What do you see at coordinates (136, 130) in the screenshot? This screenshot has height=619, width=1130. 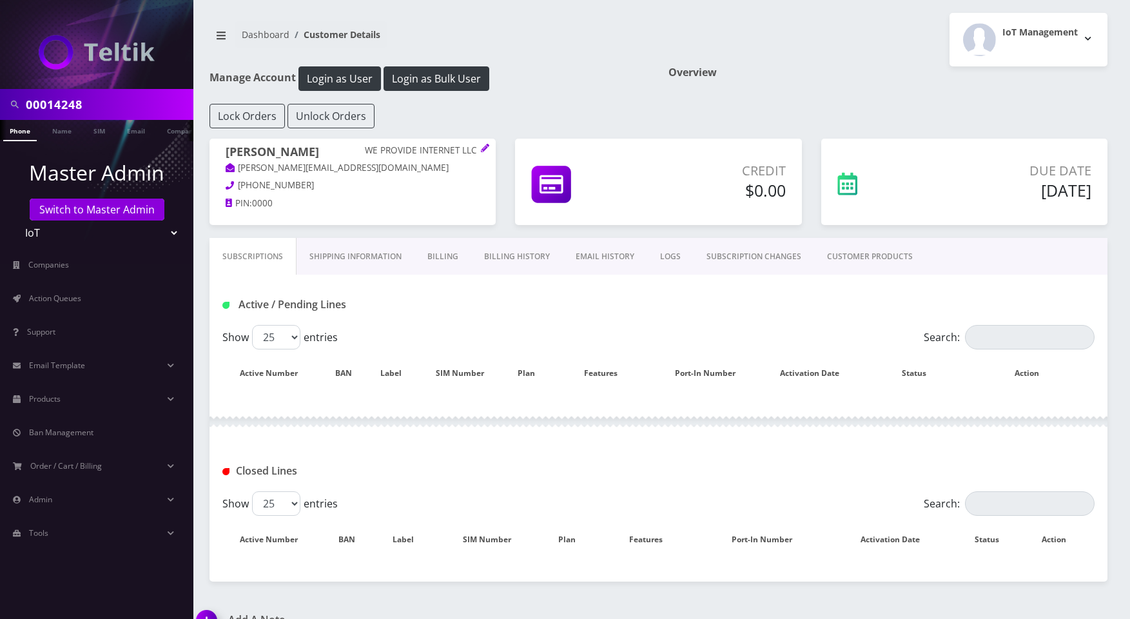 I see `a: Email` at bounding box center [136, 130].